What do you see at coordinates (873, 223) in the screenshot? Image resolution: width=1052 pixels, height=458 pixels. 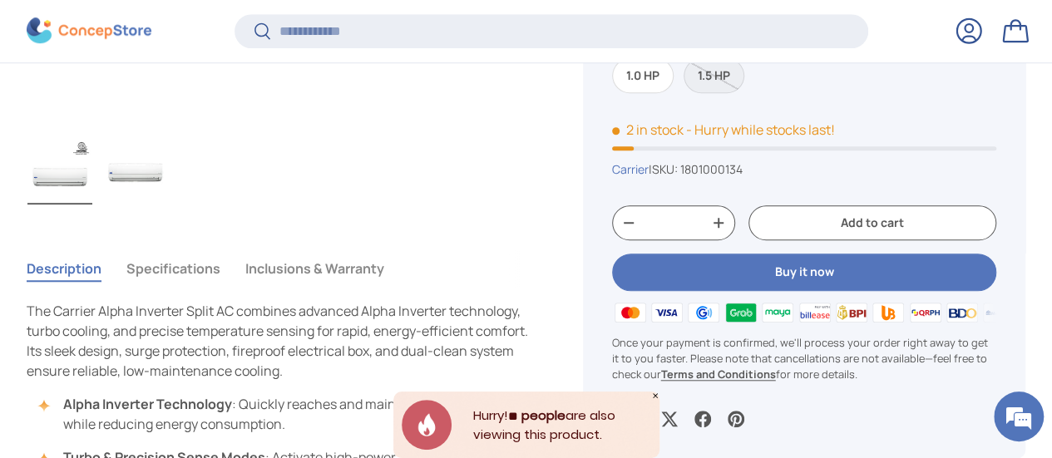 I see `button: Add to cart` at bounding box center [873, 223].